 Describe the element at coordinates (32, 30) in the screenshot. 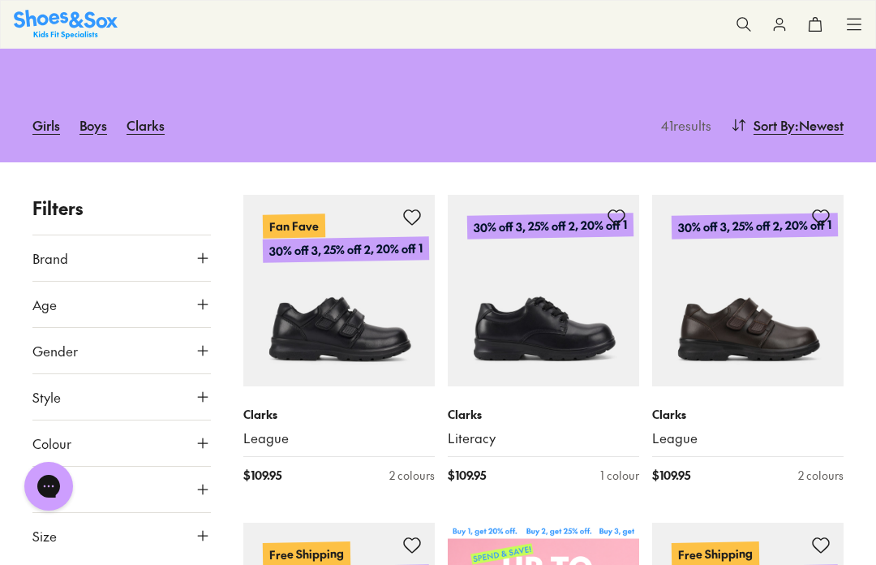

I see `button: Gorgias live chat` at that location.